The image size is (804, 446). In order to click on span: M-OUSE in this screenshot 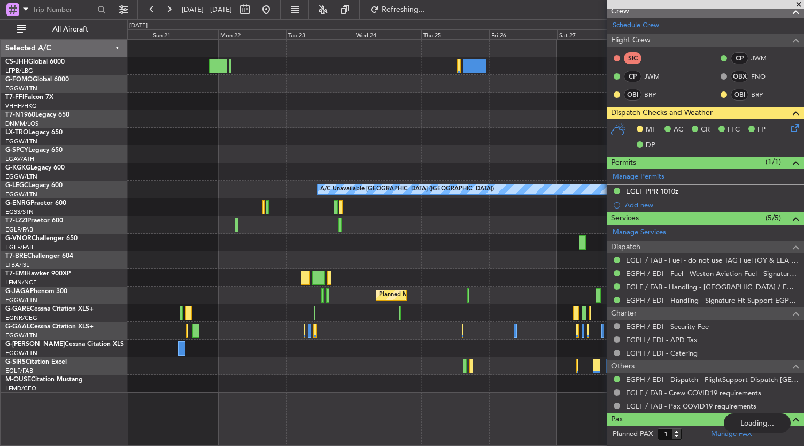, I will do `click(18, 380)`.